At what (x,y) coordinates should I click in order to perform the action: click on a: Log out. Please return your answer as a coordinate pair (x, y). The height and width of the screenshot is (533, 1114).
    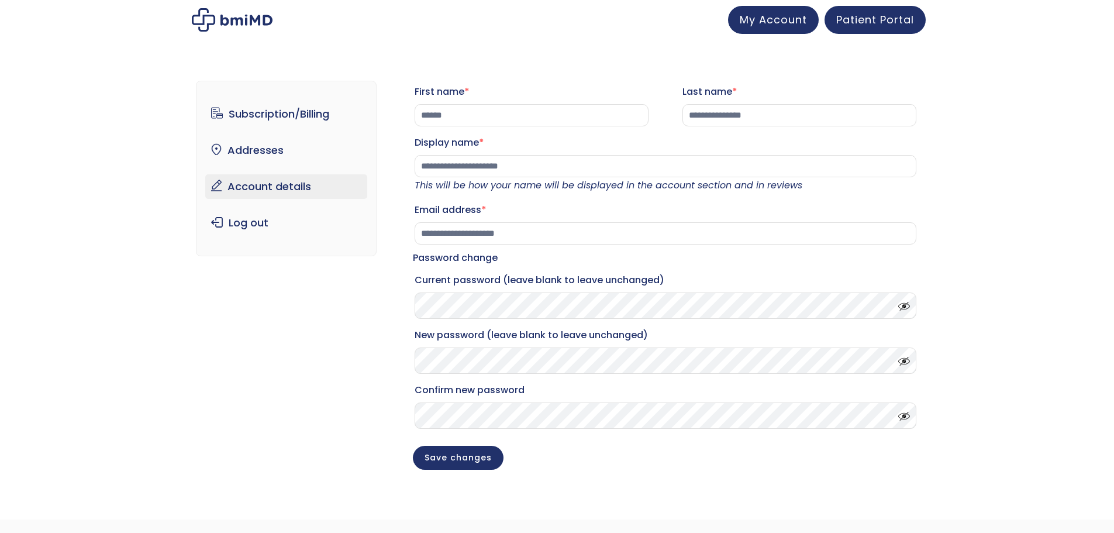
    Looking at the image, I should click on (286, 223).